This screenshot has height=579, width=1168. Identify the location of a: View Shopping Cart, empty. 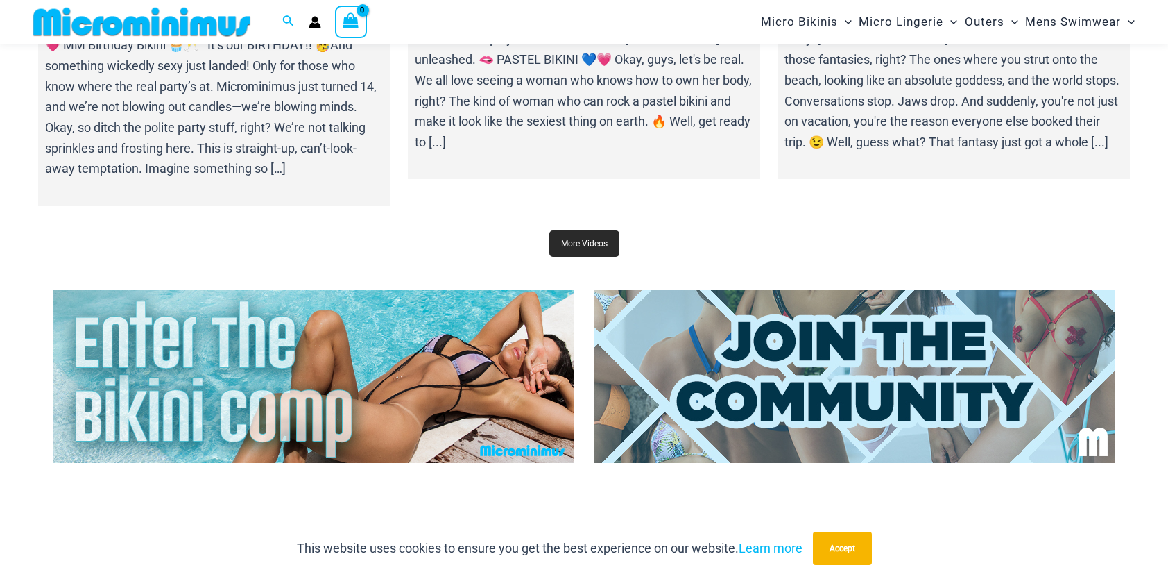
(351, 22).